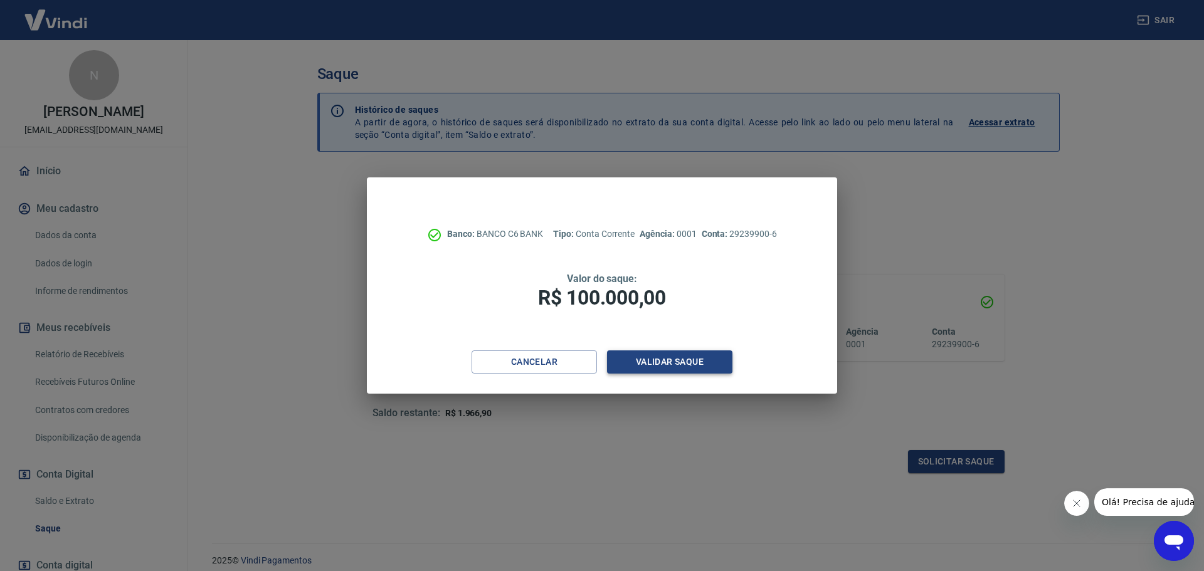 This screenshot has height=571, width=1204. What do you see at coordinates (668, 234) in the screenshot?
I see `p: 0001` at bounding box center [668, 234].